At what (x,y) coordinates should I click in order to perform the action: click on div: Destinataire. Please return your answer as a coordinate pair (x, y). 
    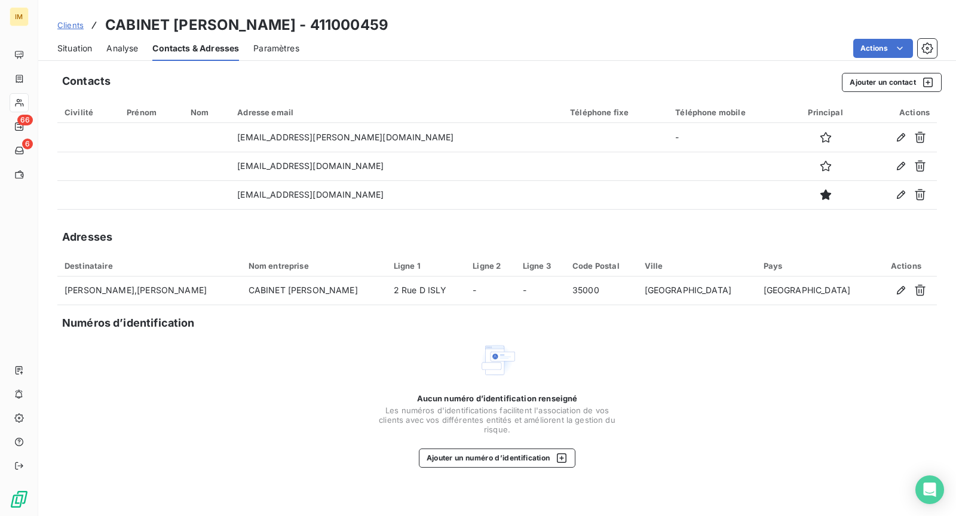
    Looking at the image, I should click on (149, 266).